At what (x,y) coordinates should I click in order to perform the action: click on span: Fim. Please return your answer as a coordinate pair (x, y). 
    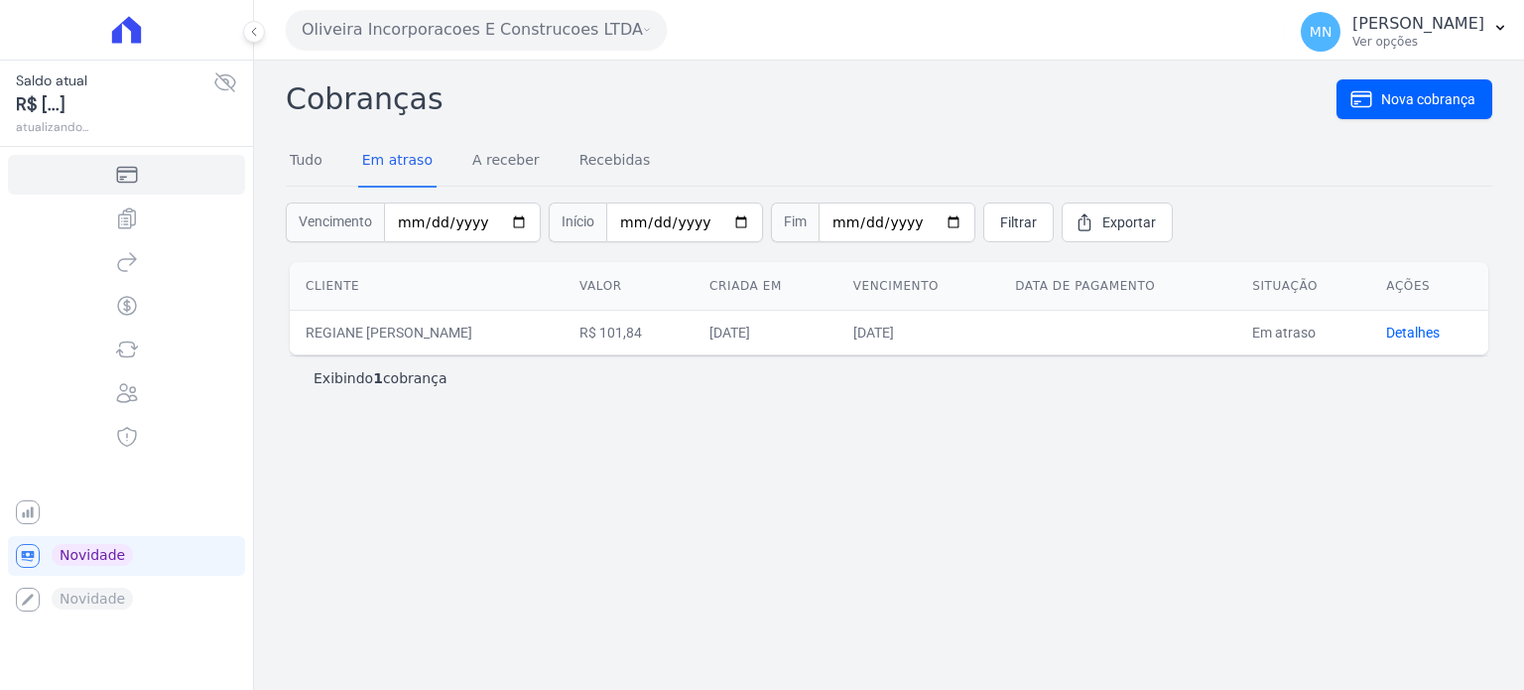
    Looking at the image, I should click on (795, 222).